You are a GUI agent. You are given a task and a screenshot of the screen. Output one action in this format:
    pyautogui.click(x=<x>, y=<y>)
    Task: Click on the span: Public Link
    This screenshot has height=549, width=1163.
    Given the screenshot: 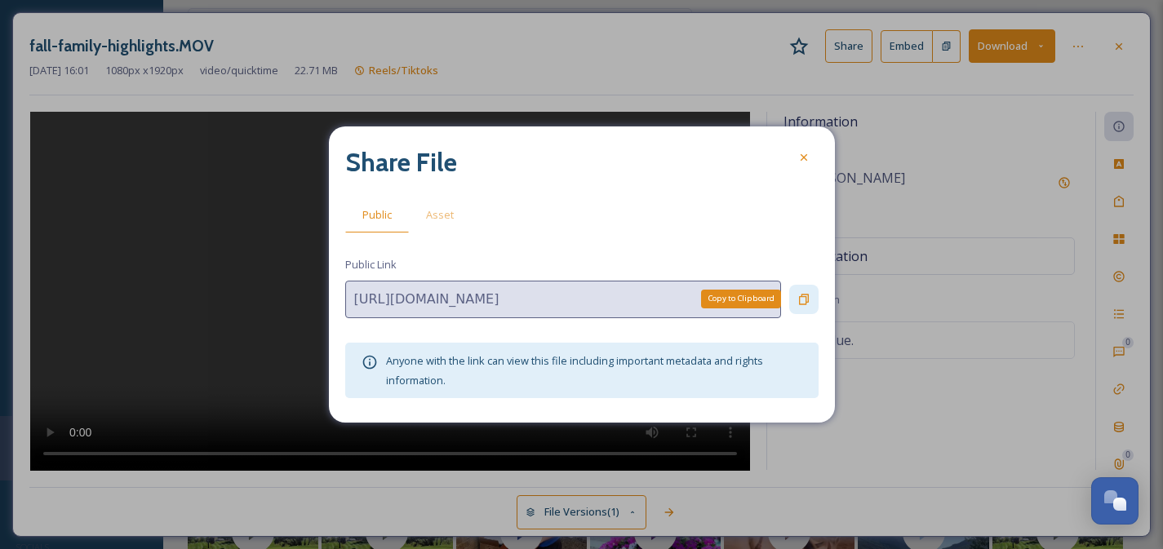 What is the action you would take?
    pyautogui.click(x=371, y=265)
    